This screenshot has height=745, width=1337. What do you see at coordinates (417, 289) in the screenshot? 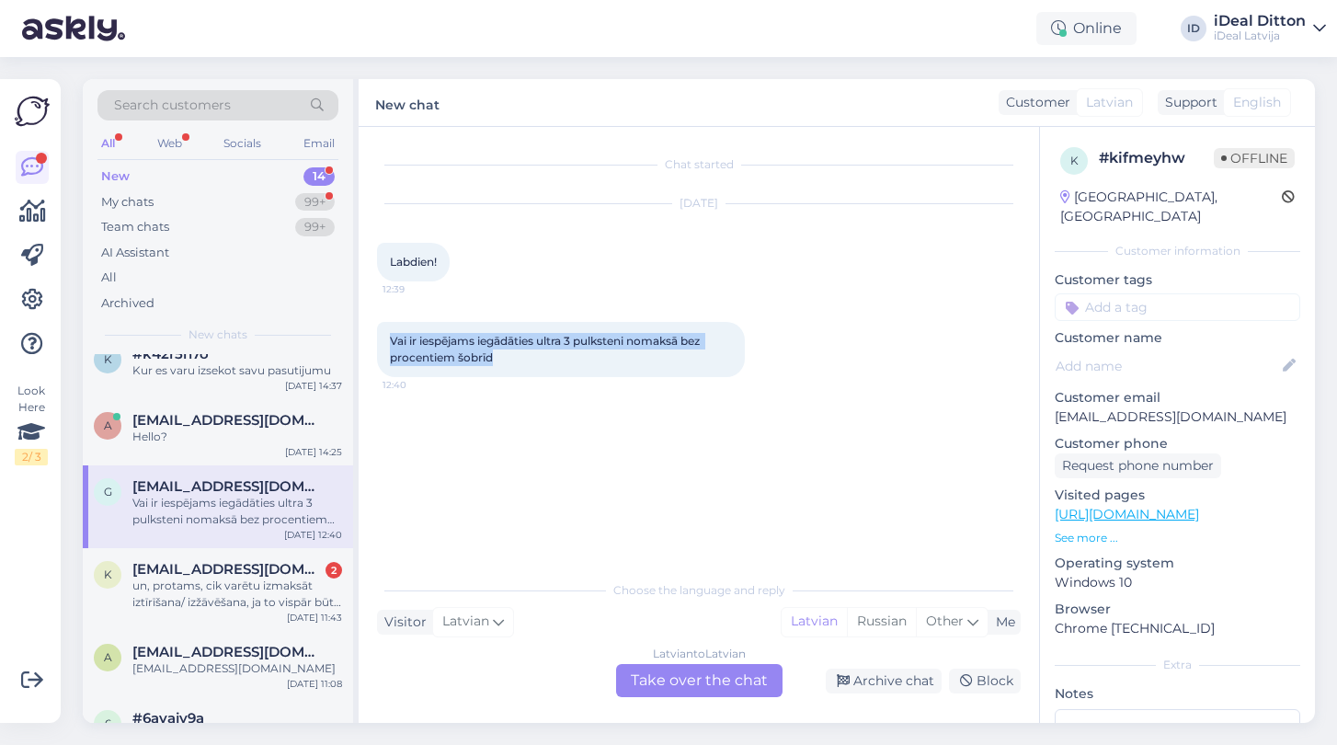
I see `span: 12:39` at bounding box center [417, 289].